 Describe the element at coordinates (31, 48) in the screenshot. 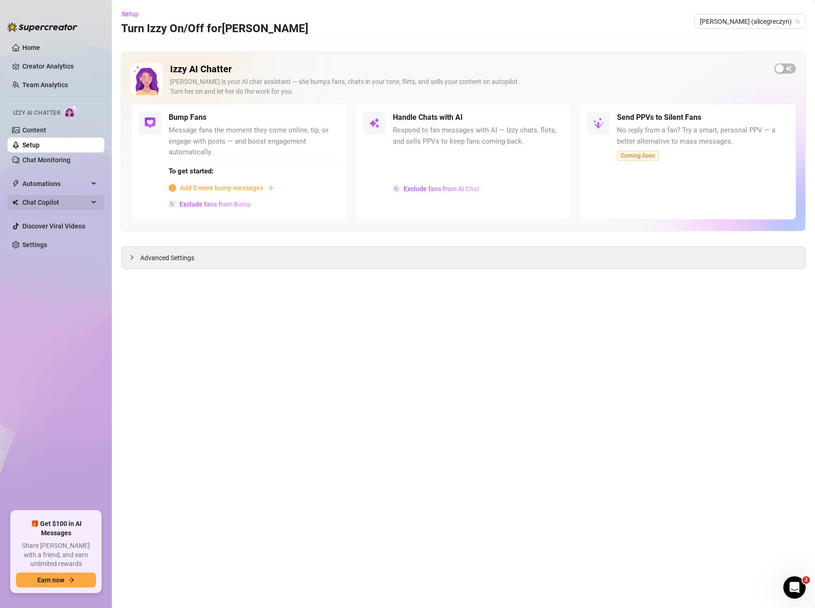

I see `a: Home` at that location.